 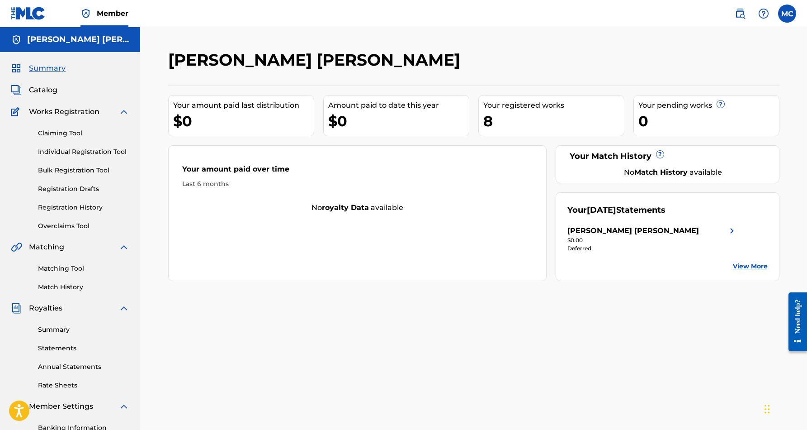 I want to click on img: search, so click(x=740, y=14).